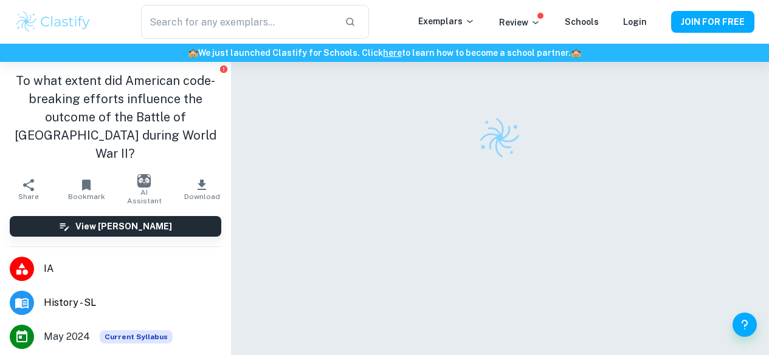  What do you see at coordinates (446, 21) in the screenshot?
I see `p: Exemplars` at bounding box center [446, 21].